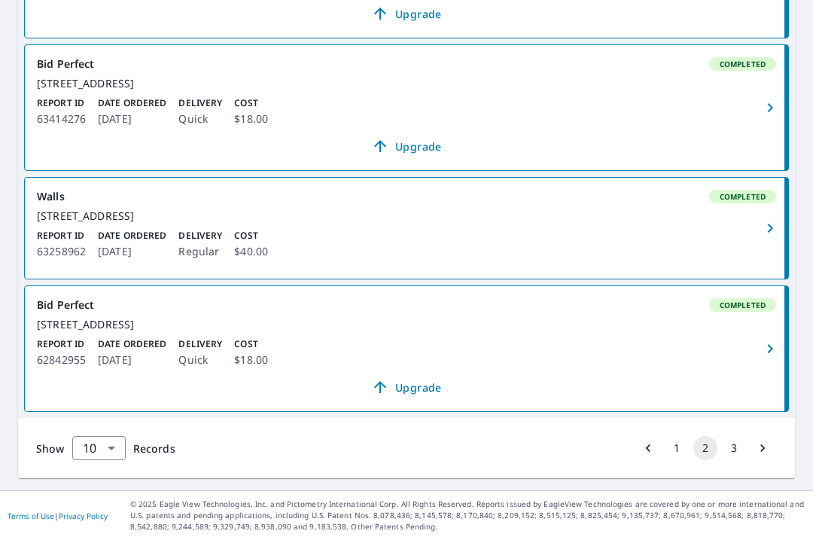 The width and height of the screenshot is (813, 540). I want to click on button: Go to previous page, so click(648, 448).